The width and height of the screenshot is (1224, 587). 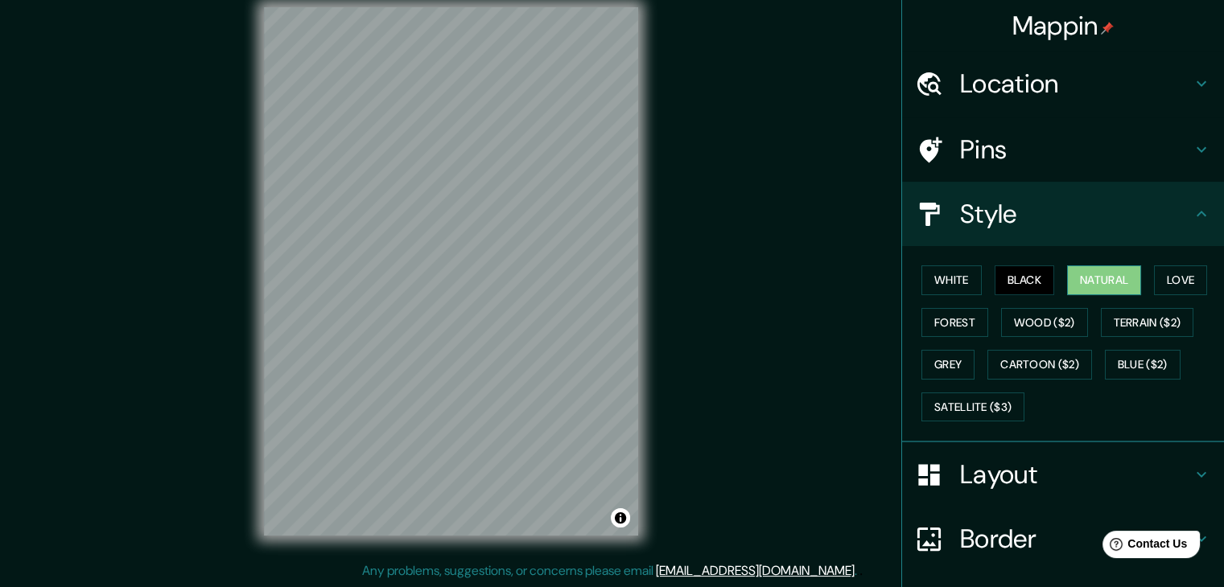 I want to click on button: White, so click(x=951, y=280).